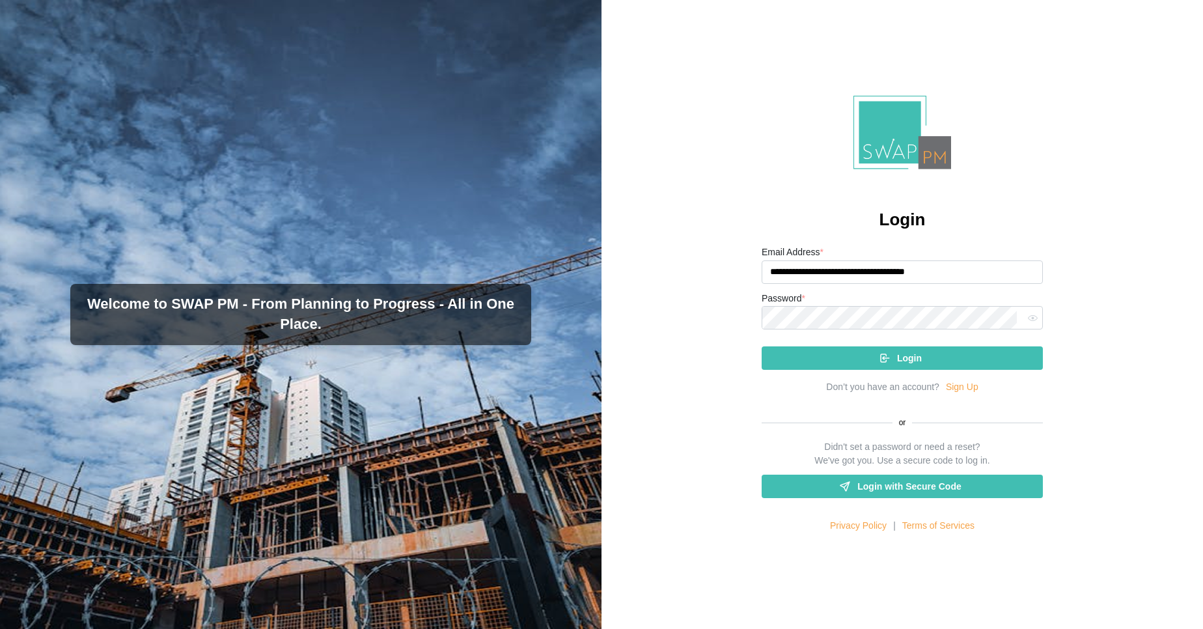  Describe the element at coordinates (300, 315) in the screenshot. I see `h3: Welcome to SWAP PM - From Planning to Progress - All in One Place.` at that location.